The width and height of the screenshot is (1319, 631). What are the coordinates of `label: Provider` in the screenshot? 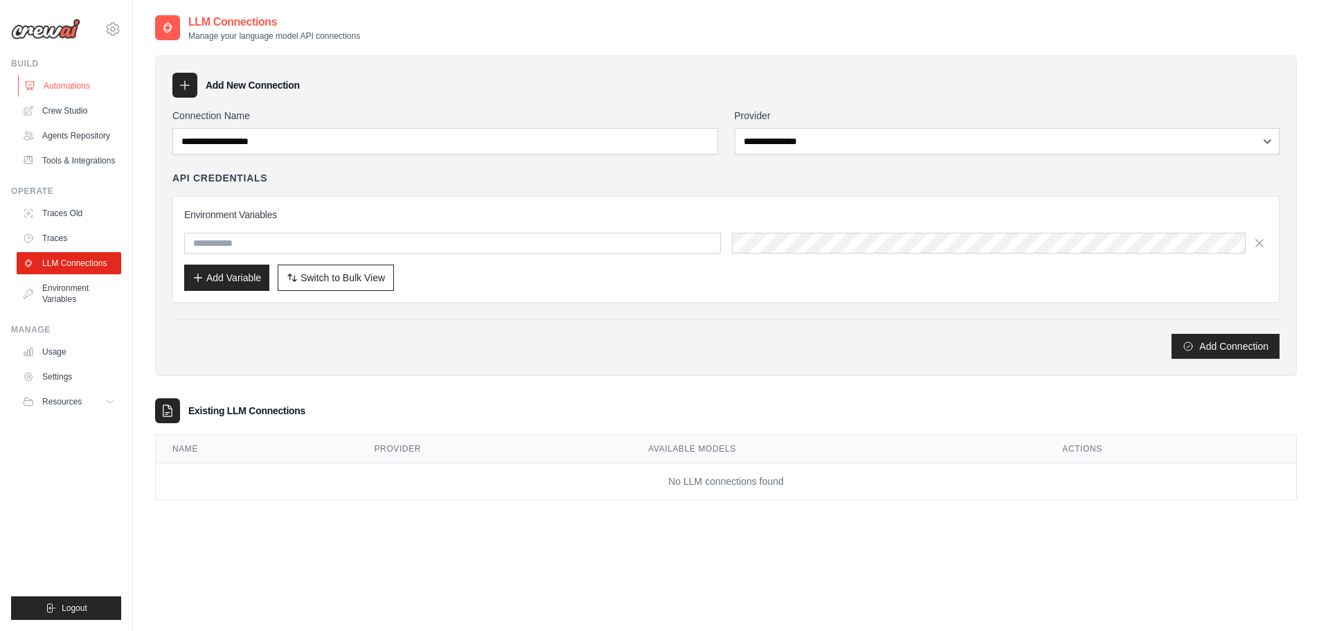 It's located at (1008, 116).